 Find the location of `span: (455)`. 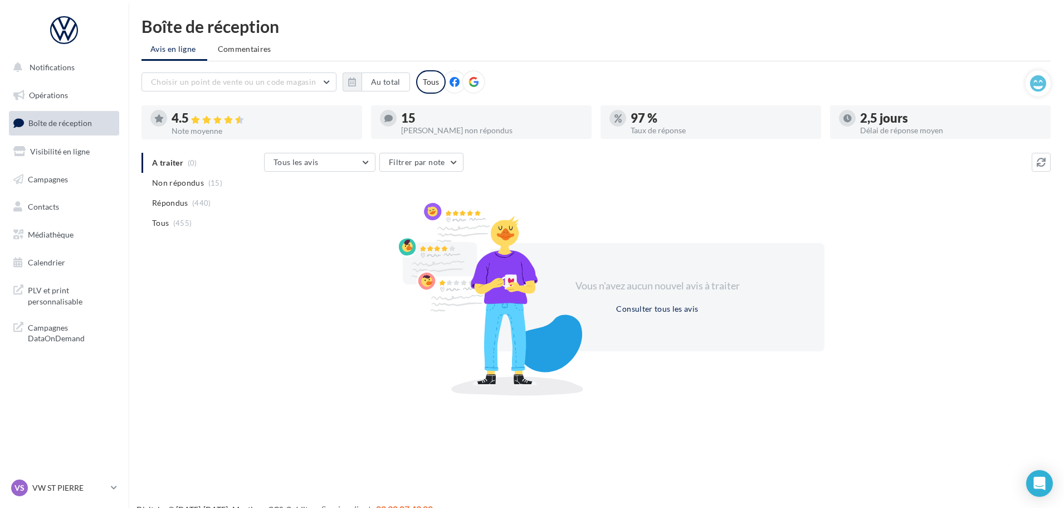

span: (455) is located at coordinates (183, 223).